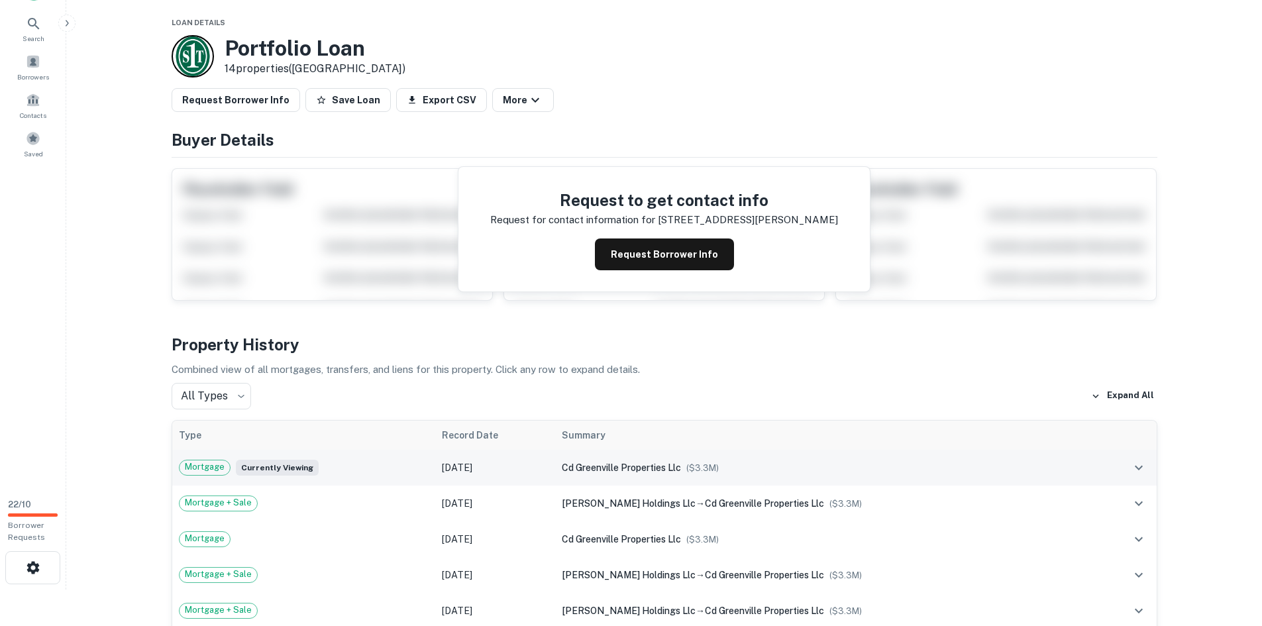  Describe the element at coordinates (33, 144) in the screenshot. I see `div: Saved` at that location.